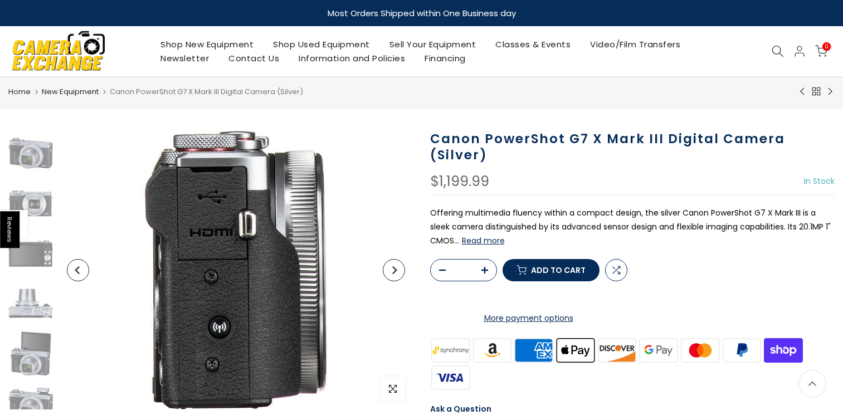 Image resolution: width=843 pixels, height=420 pixels. Describe the element at coordinates (700, 350) in the screenshot. I see `img: master` at that location.